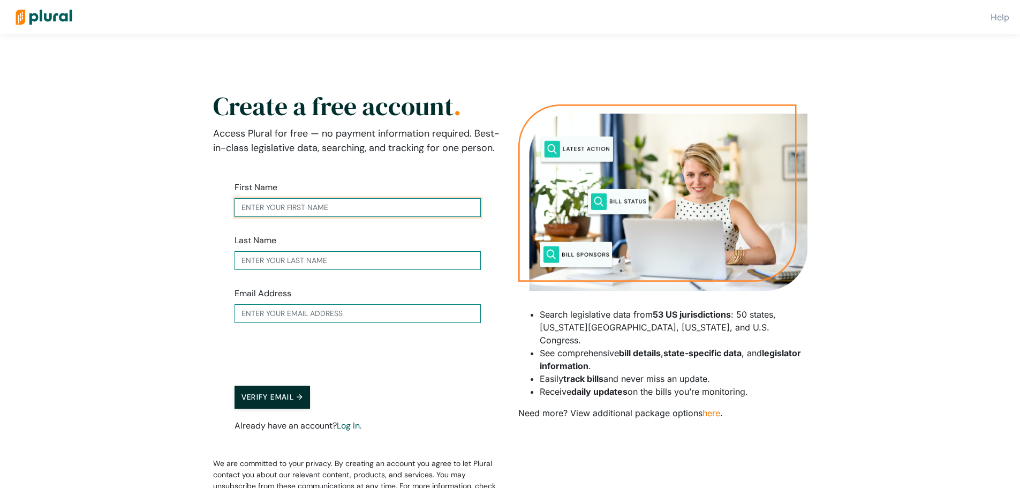 This screenshot has width=1020, height=488. What do you see at coordinates (349, 425) in the screenshot?
I see `a: Log In.` at bounding box center [349, 425].